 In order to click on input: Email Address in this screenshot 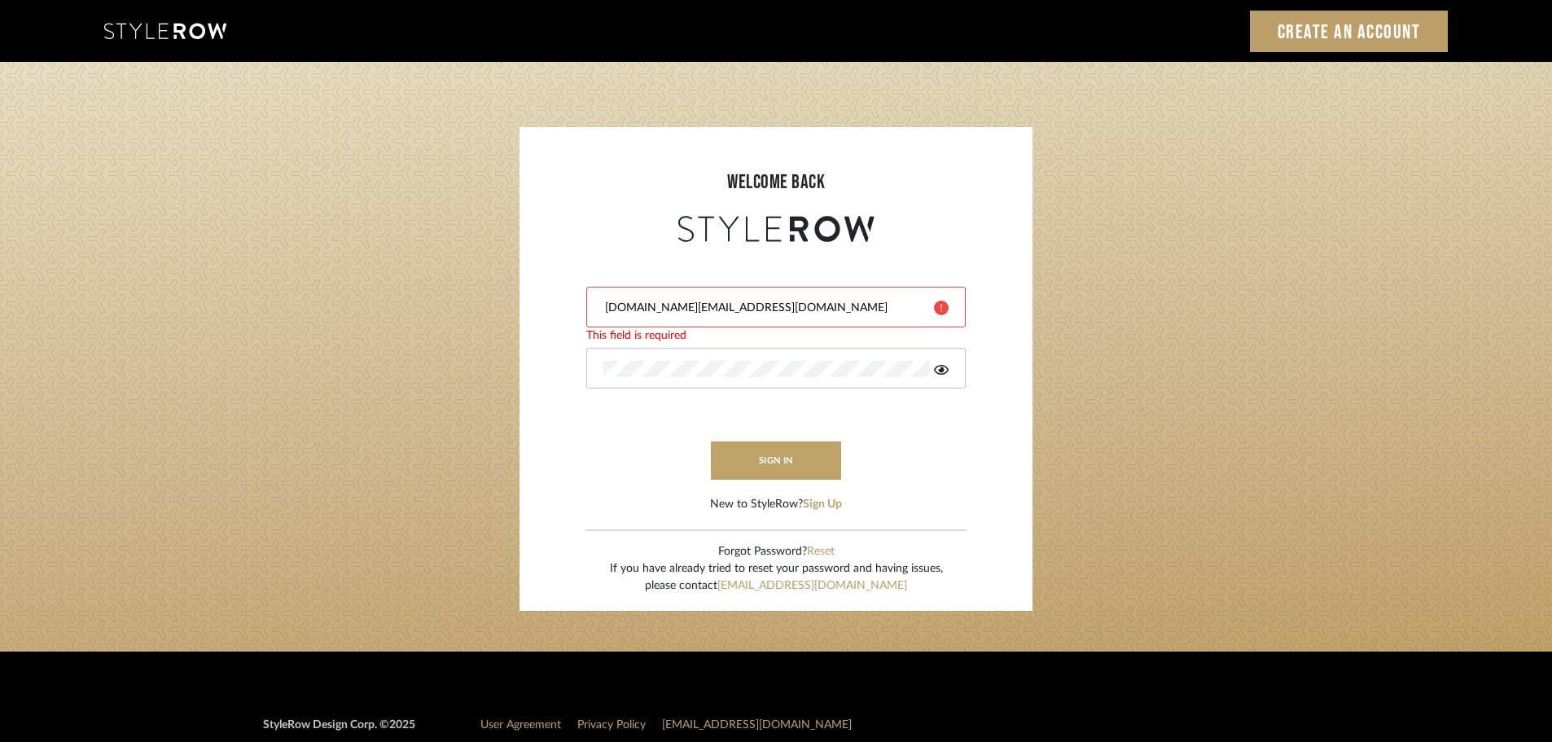, I will do `click(762, 308)`.